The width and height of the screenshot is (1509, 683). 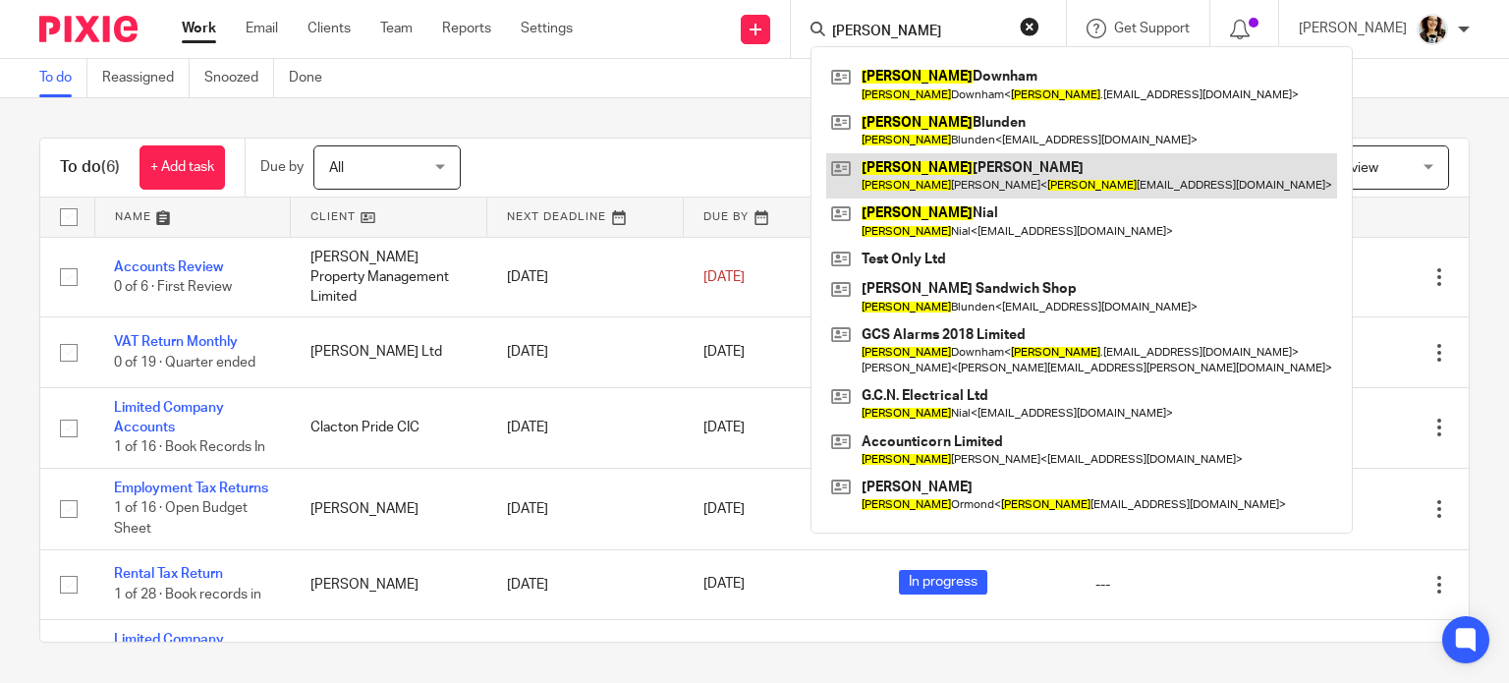 What do you see at coordinates (182, 167) in the screenshot?
I see `a: + Add task` at bounding box center [182, 167].